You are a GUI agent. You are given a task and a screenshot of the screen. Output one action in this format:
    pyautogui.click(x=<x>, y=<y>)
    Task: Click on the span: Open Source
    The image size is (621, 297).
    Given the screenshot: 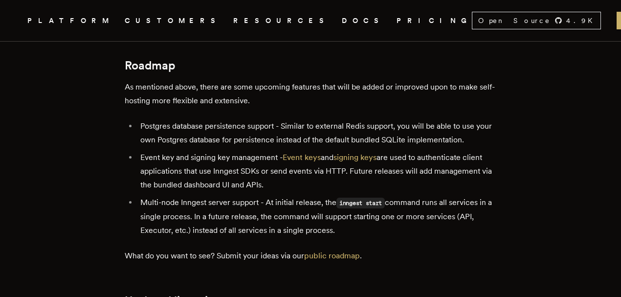 What is the action you would take?
    pyautogui.click(x=515, y=21)
    